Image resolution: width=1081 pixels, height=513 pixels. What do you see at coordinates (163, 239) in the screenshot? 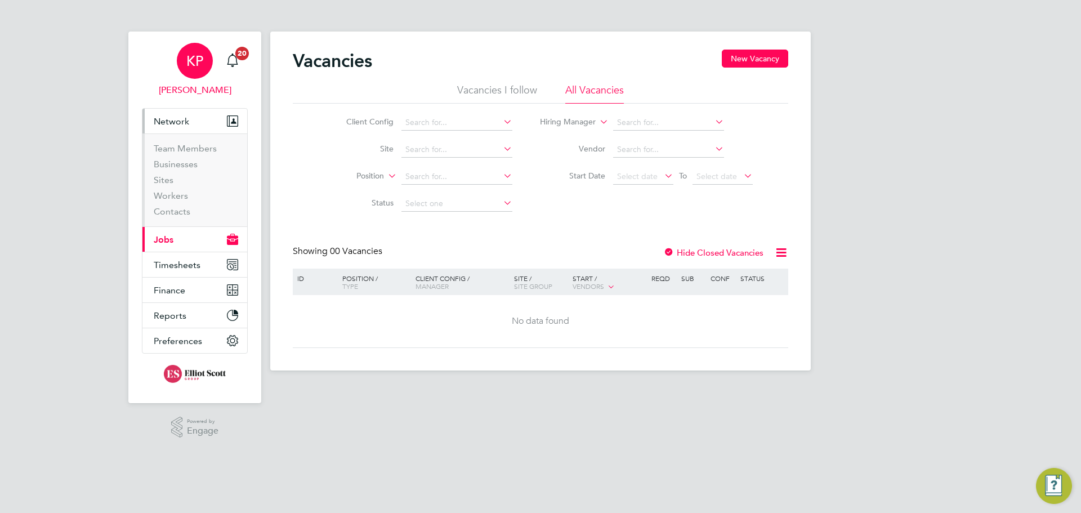
I see `span: Jobs` at bounding box center [163, 239].